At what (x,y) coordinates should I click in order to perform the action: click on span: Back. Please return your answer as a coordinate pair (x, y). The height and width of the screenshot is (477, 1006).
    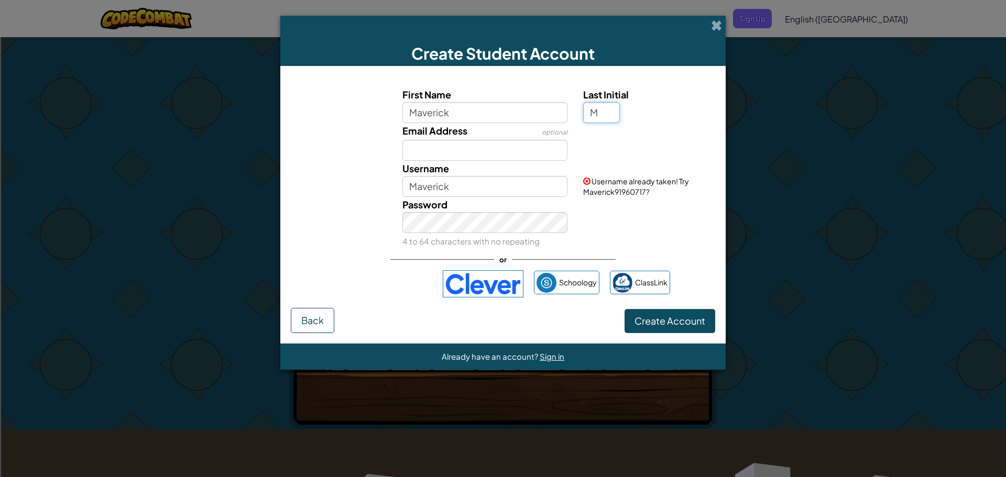
    Looking at the image, I should click on (312, 320).